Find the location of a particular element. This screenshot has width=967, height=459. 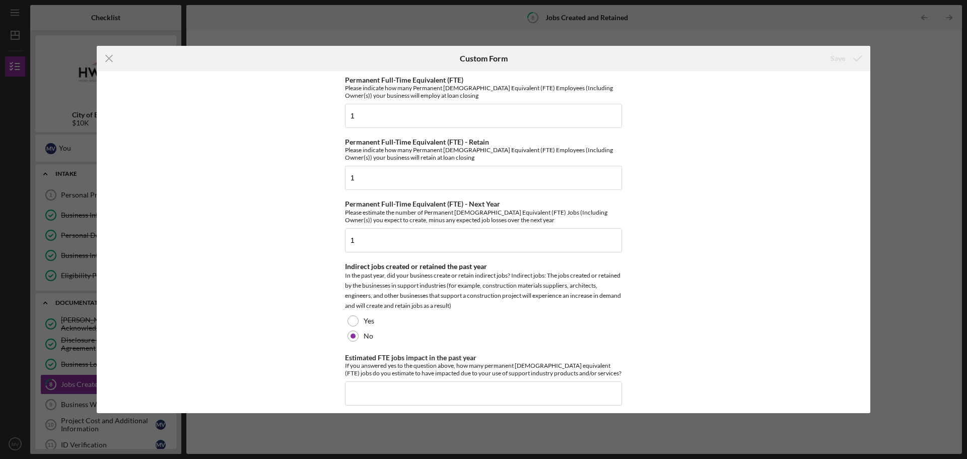

h6: Custom Form is located at coordinates (483, 58).